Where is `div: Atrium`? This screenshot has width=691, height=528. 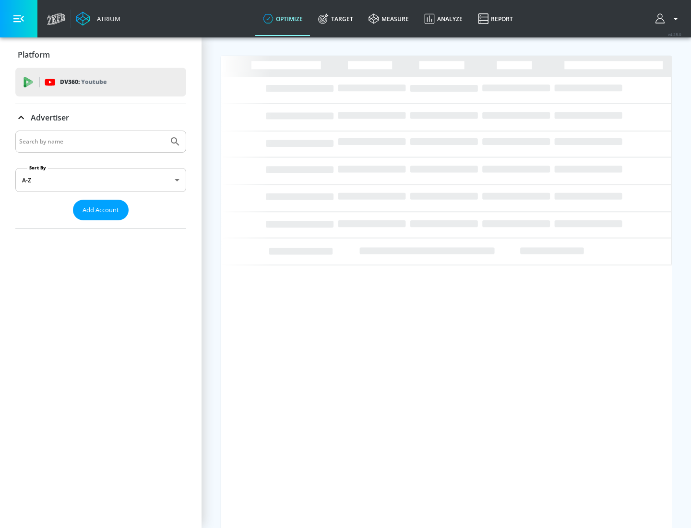
div: Atrium is located at coordinates (107, 19).